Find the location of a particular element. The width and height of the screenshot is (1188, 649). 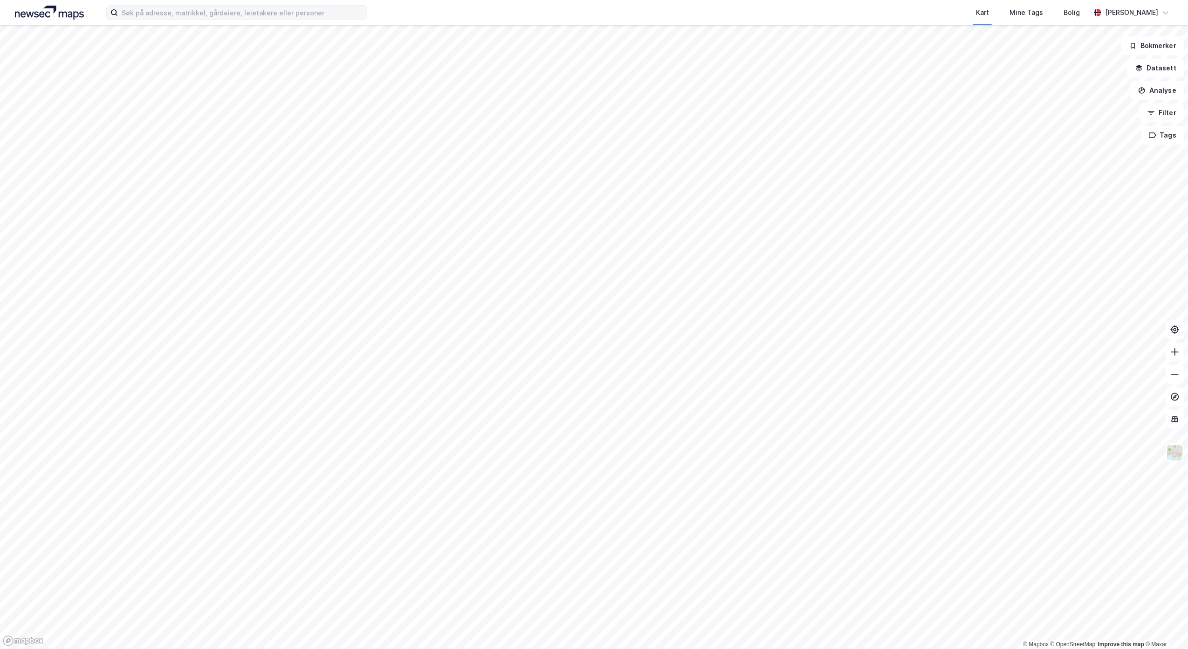

div: Kart is located at coordinates (983, 13).